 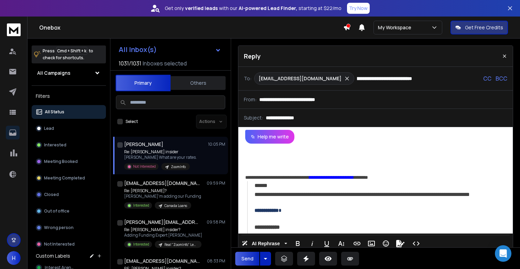 What do you see at coordinates (386, 243) in the screenshot?
I see `button: Emoticons` at bounding box center [386, 243].